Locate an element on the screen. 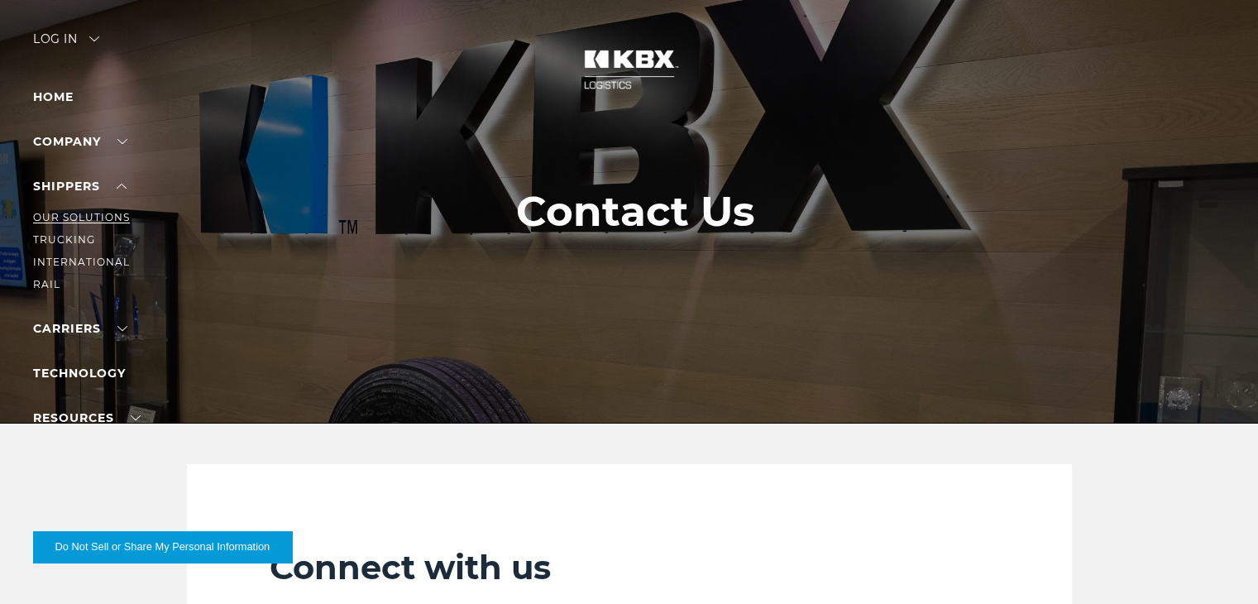 This screenshot has width=1258, height=604. h2: Connect with us is located at coordinates (629, 567).